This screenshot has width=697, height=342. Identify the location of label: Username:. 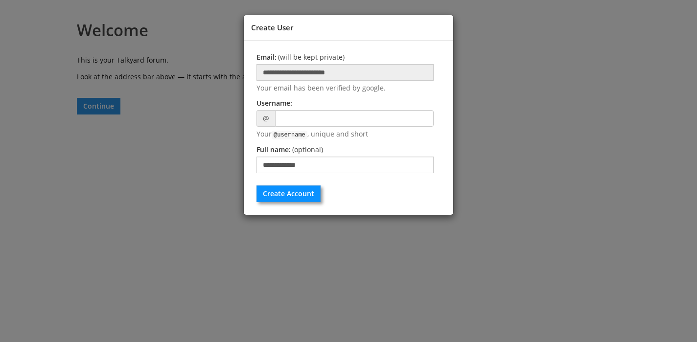
(274, 103).